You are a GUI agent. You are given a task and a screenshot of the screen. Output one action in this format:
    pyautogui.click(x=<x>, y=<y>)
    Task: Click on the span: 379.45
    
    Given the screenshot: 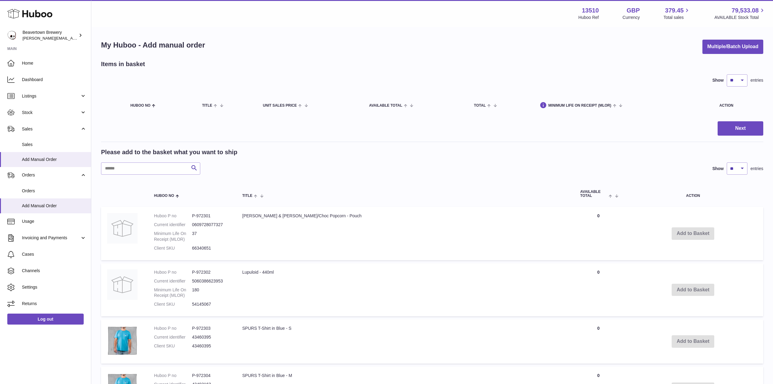 What is the action you would take?
    pyautogui.click(x=675, y=10)
    